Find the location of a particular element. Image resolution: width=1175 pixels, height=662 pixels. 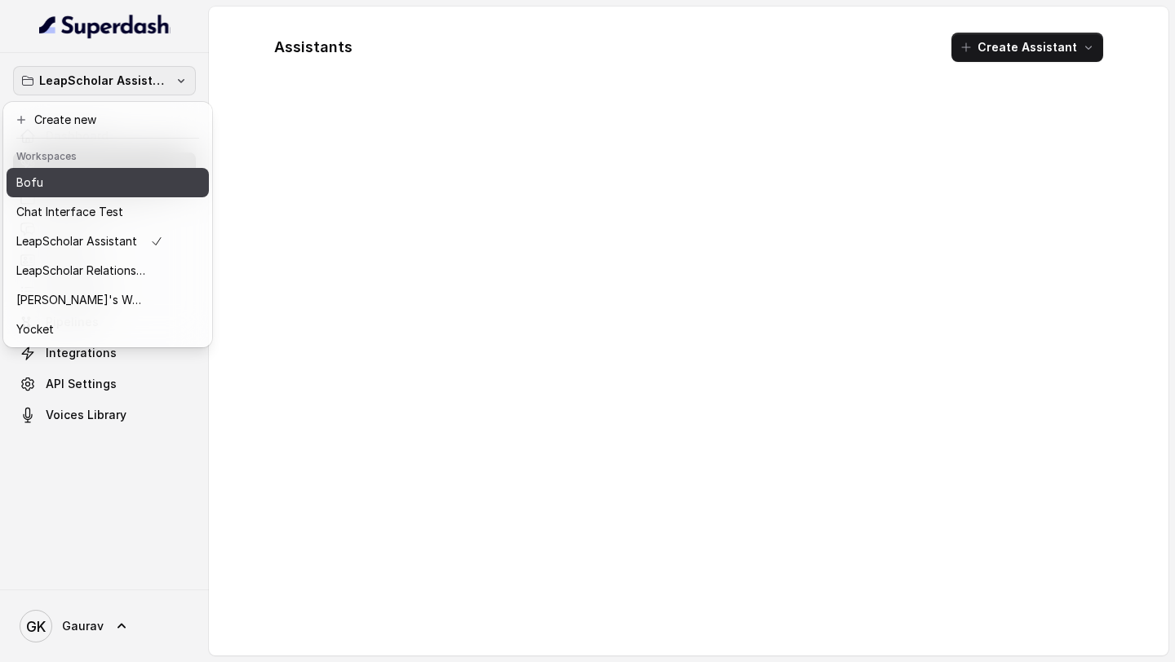

button: Create new is located at coordinates (108, 120).